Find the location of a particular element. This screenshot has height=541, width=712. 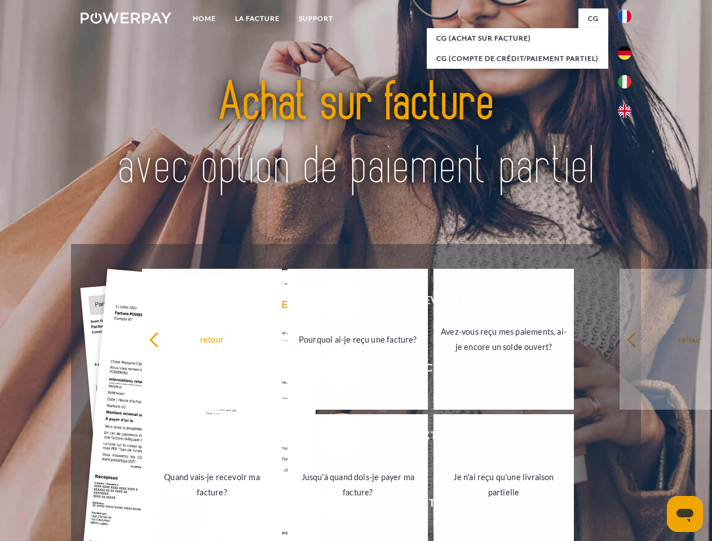

div: Avez-vous reçu mes paiements, ai-je encore un solde ouvert? is located at coordinates (503, 339).